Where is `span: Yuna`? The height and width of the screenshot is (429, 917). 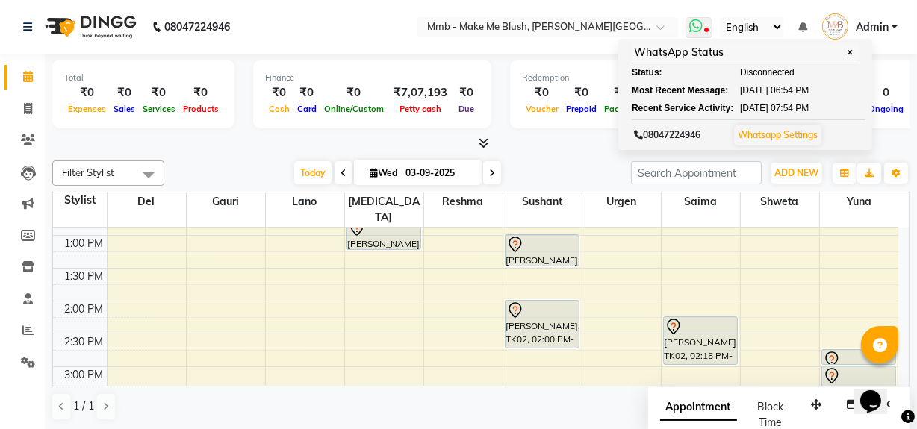
span: Yuna is located at coordinates (859, 202).